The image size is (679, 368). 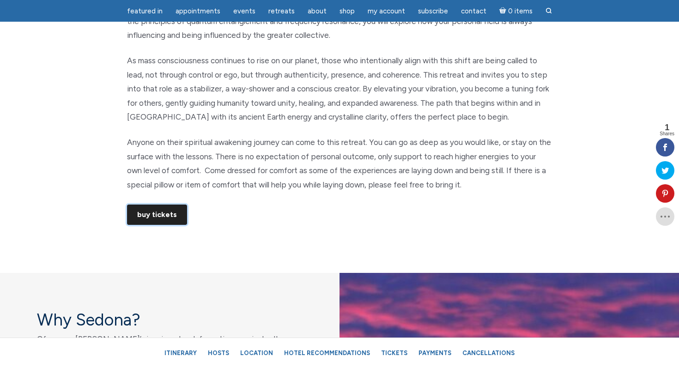 I want to click on a: Shop, so click(x=347, y=11).